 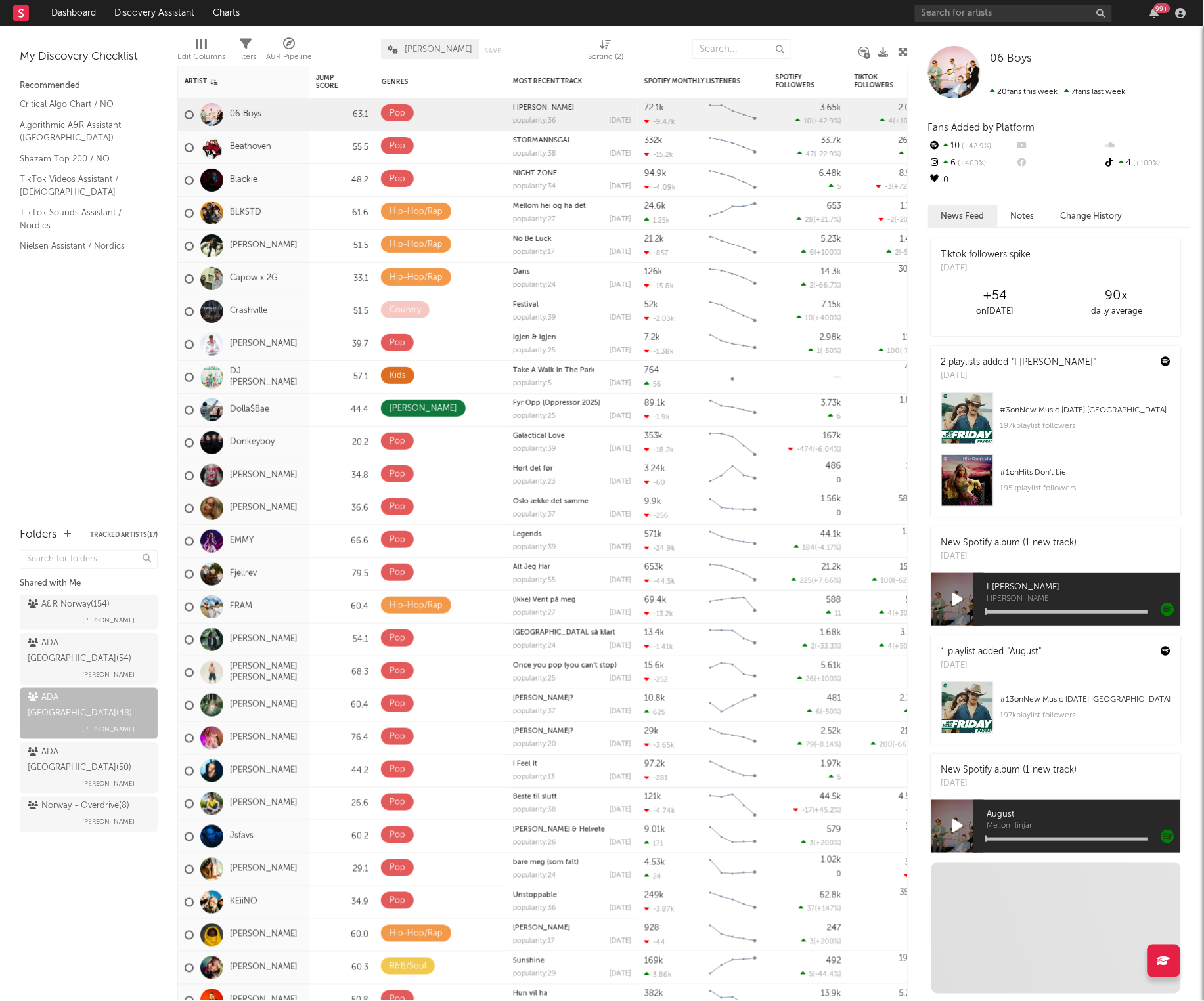 I want to click on div: -15.2k, so click(x=659, y=154).